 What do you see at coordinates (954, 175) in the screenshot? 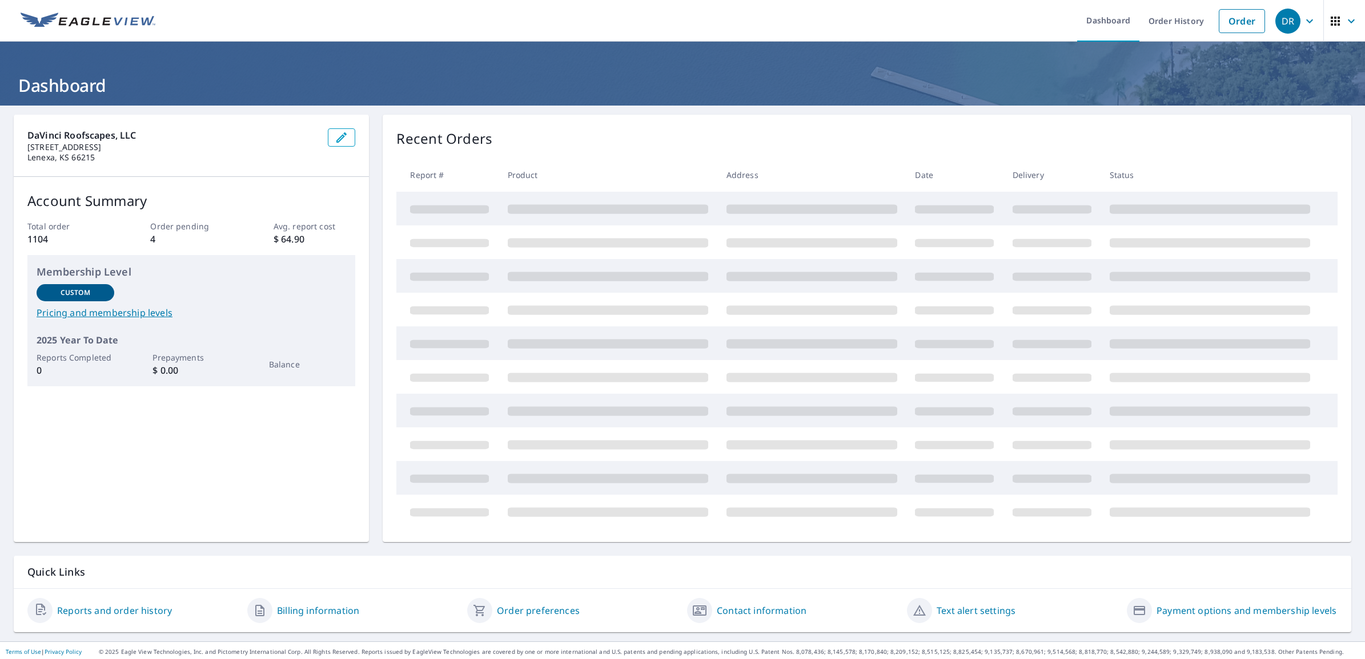
I see `th: Date` at bounding box center [954, 175].